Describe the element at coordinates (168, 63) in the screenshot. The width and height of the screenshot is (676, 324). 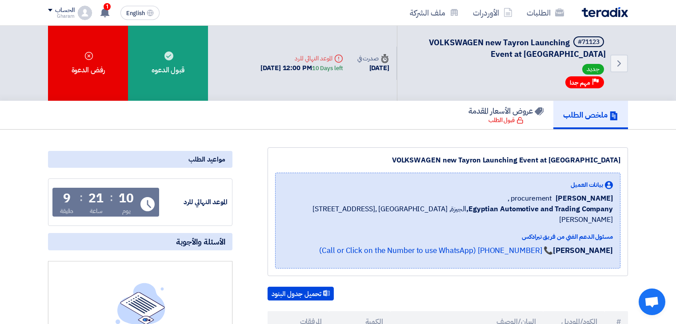
I see `div: قبول الدعوه` at that location.